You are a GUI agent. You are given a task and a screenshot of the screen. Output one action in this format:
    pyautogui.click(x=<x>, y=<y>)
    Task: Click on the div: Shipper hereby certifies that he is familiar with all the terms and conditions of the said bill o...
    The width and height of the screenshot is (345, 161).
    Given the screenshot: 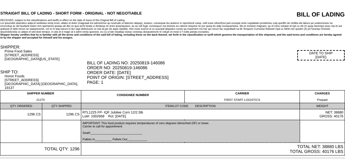 What is the action you would take?
    pyautogui.click(x=173, y=36)
    